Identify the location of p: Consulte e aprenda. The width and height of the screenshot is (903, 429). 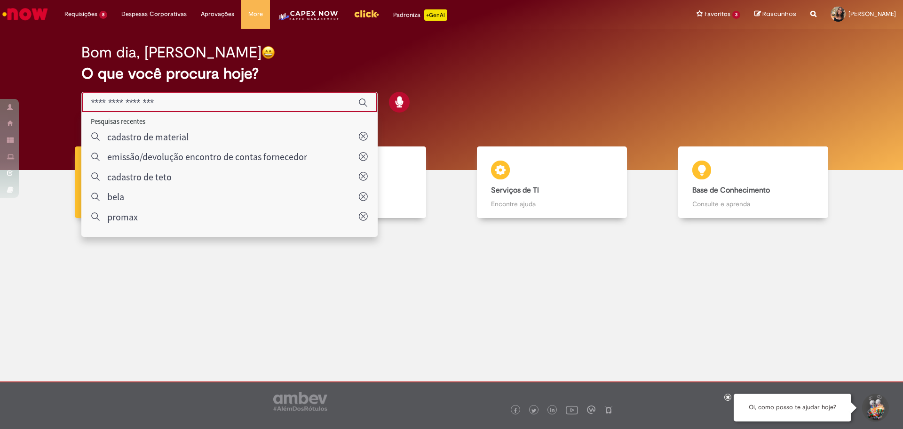
(753, 204).